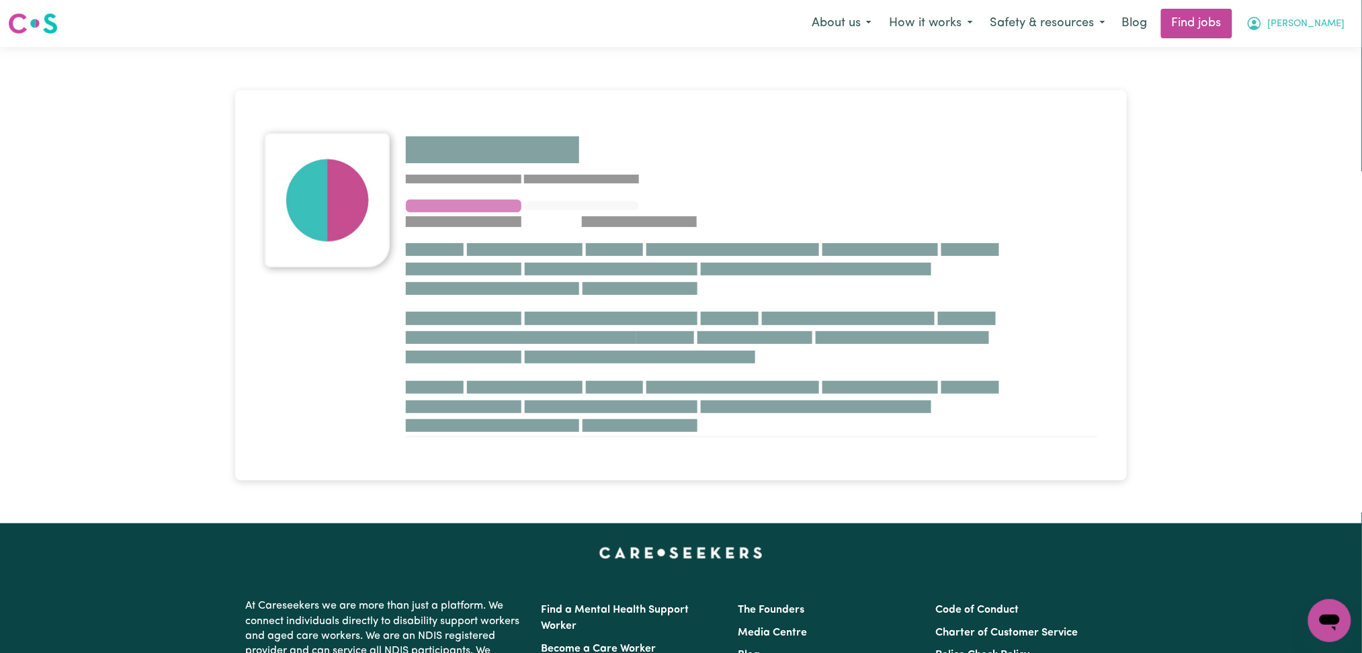 This screenshot has height=653, width=1362. What do you see at coordinates (616, 618) in the screenshot?
I see `a: Find a Mental Health Support Worker` at bounding box center [616, 618].